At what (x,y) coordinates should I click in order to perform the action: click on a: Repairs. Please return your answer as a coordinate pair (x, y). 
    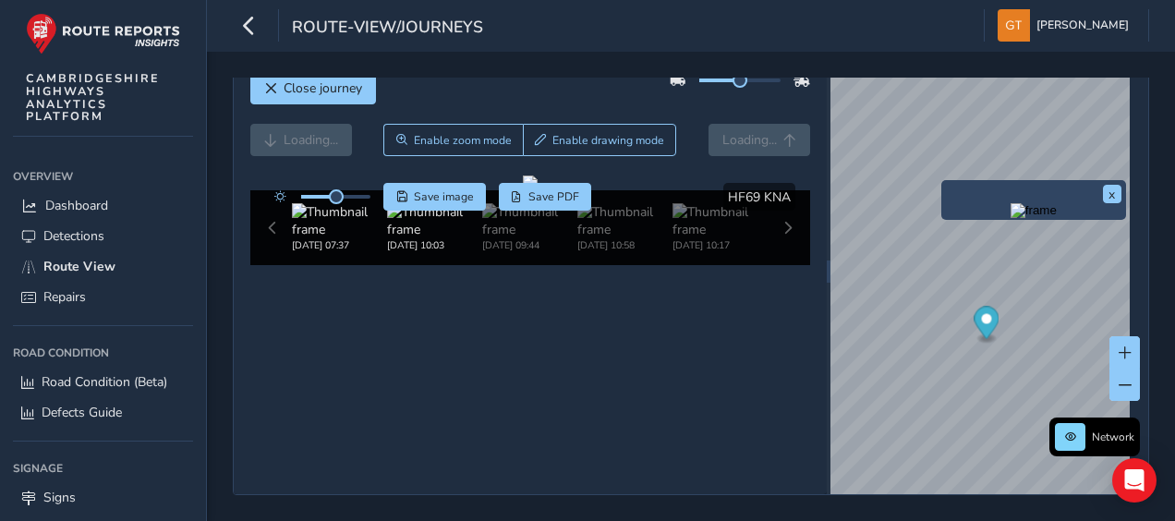
    Looking at the image, I should click on (103, 296).